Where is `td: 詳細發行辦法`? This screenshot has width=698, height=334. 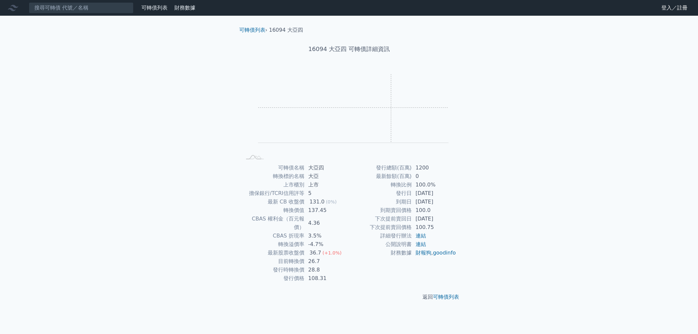
td: 詳細發行辦法 is located at coordinates (380, 236).